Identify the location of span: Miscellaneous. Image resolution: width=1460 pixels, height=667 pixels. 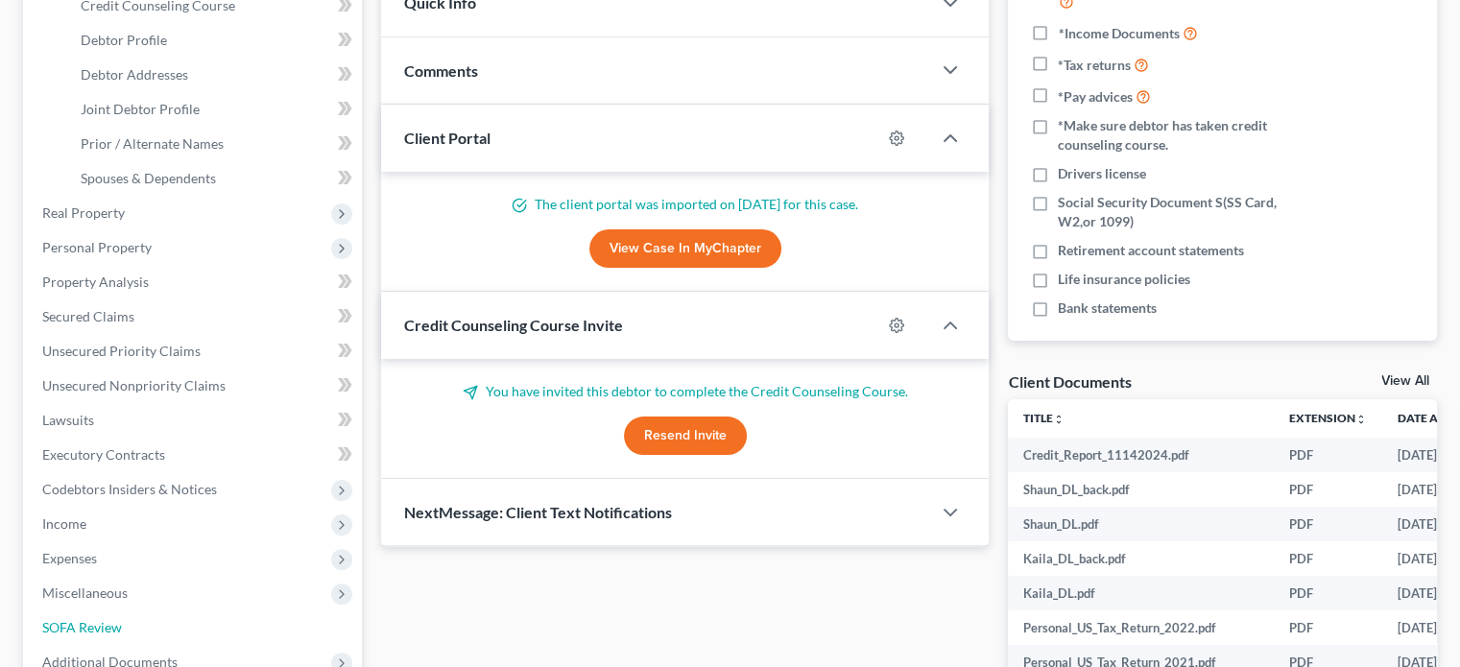
(84, 592).